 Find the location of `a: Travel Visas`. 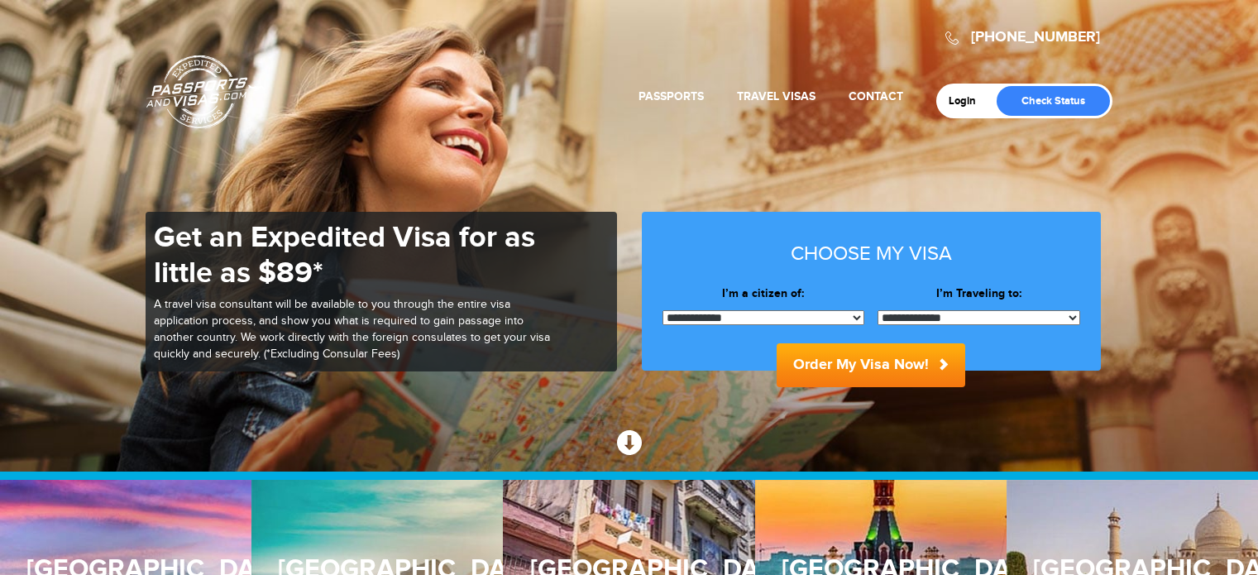

a: Travel Visas is located at coordinates (776, 96).